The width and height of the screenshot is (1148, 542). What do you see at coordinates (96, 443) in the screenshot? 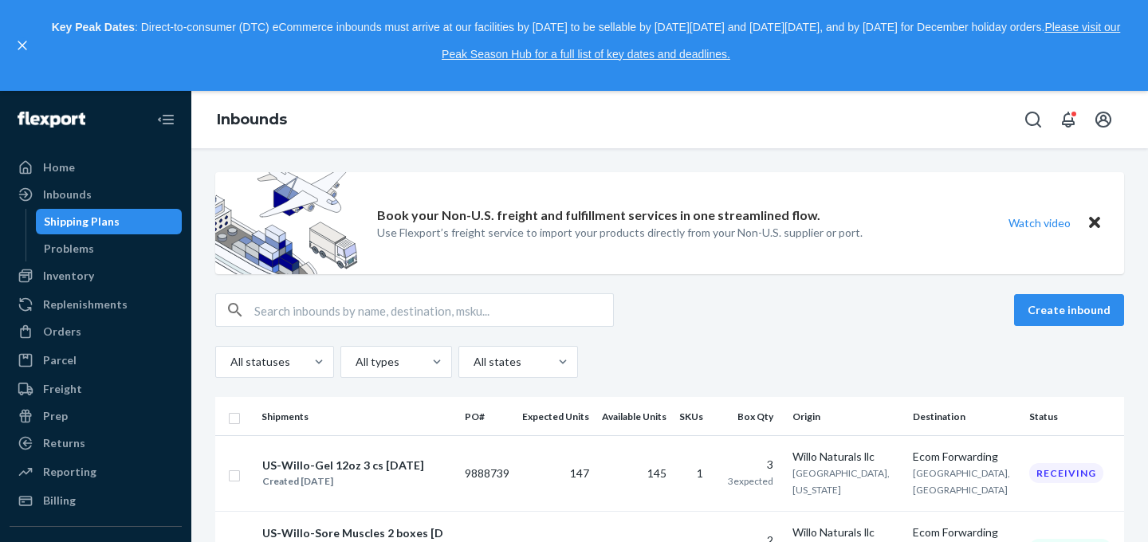
I see `a: Returns` at bounding box center [96, 443].